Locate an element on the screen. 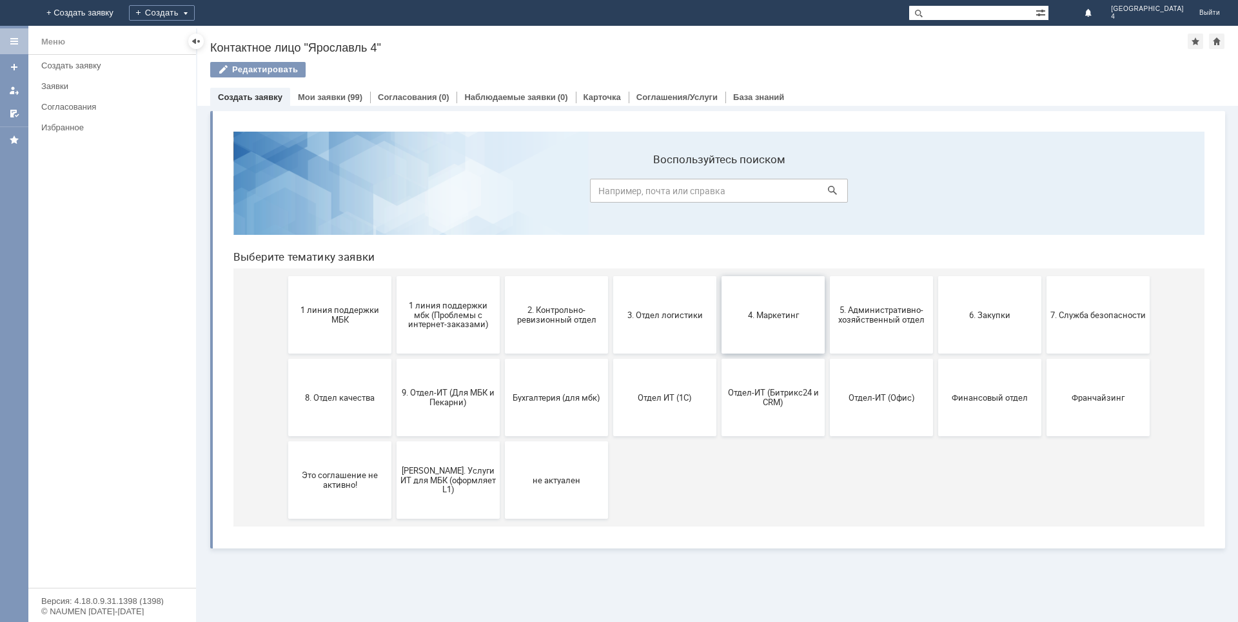 The height and width of the screenshot is (622, 1238). span: Отдел ИТ (1С) is located at coordinates (442, 275).